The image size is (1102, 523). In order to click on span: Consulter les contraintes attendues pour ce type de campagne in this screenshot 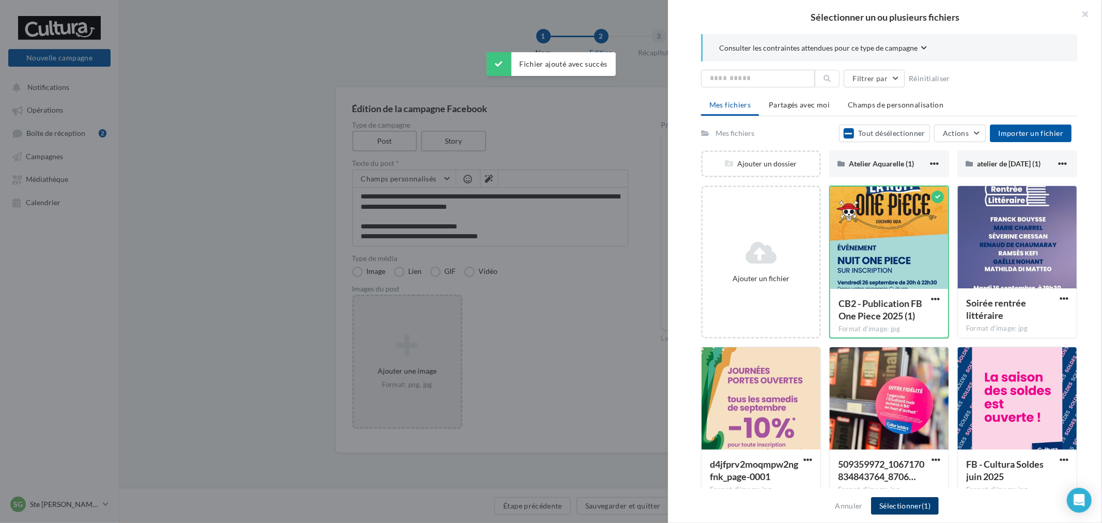, I will do `click(818, 48)`.